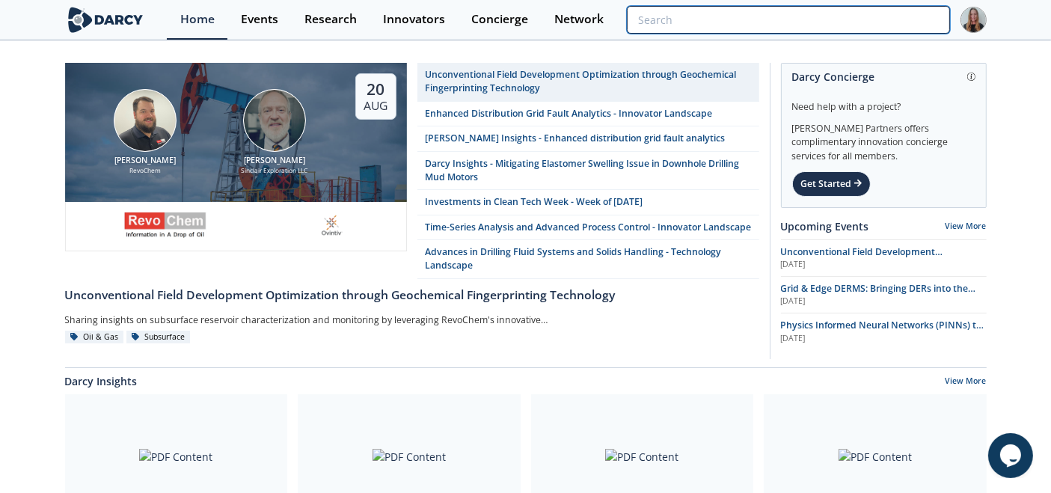 The height and width of the screenshot is (493, 1051). Describe the element at coordinates (145, 120) in the screenshot. I see `img: Bob Aylsworth` at that location.